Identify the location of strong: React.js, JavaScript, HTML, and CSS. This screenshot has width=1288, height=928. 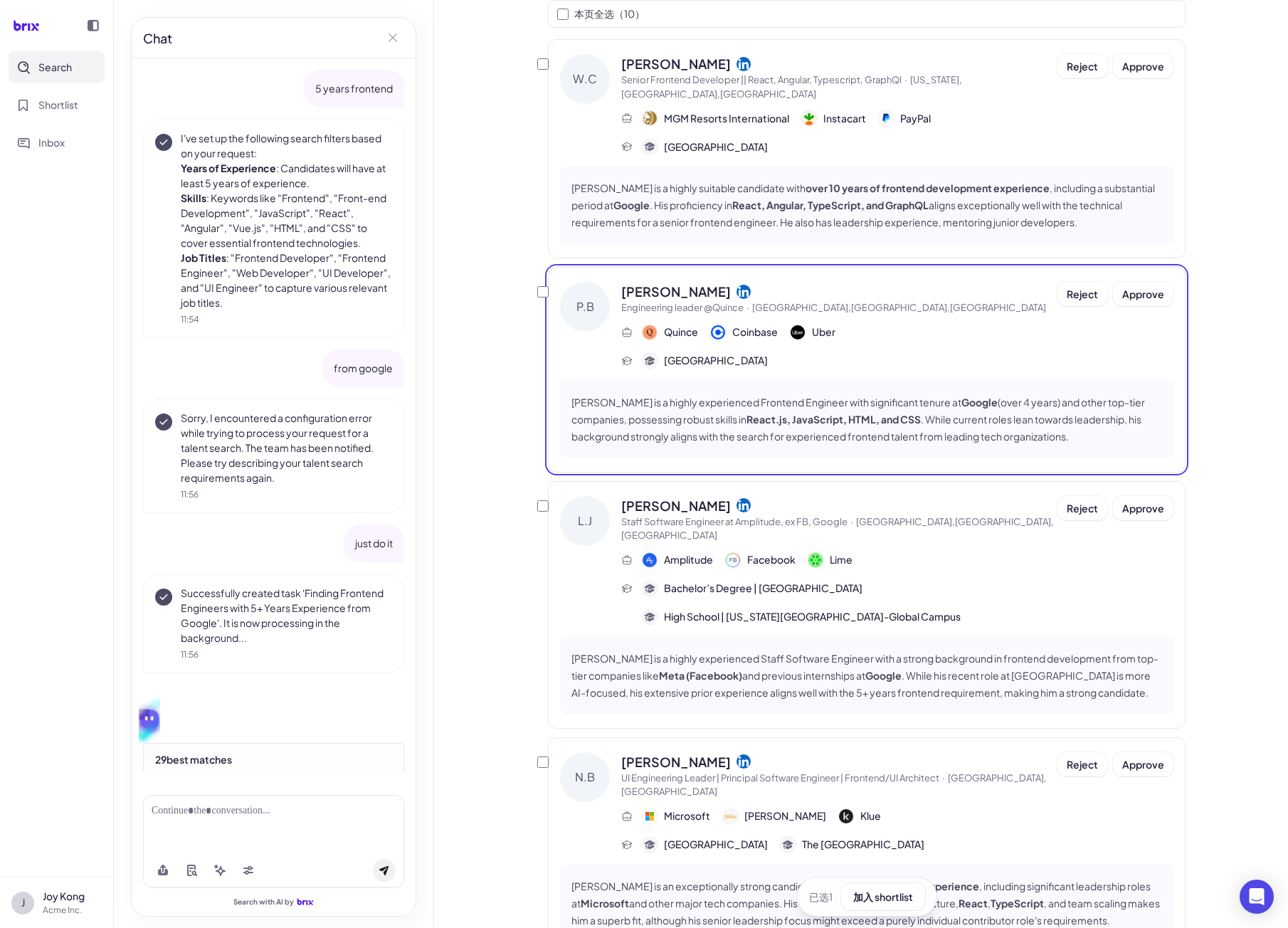
(833, 419).